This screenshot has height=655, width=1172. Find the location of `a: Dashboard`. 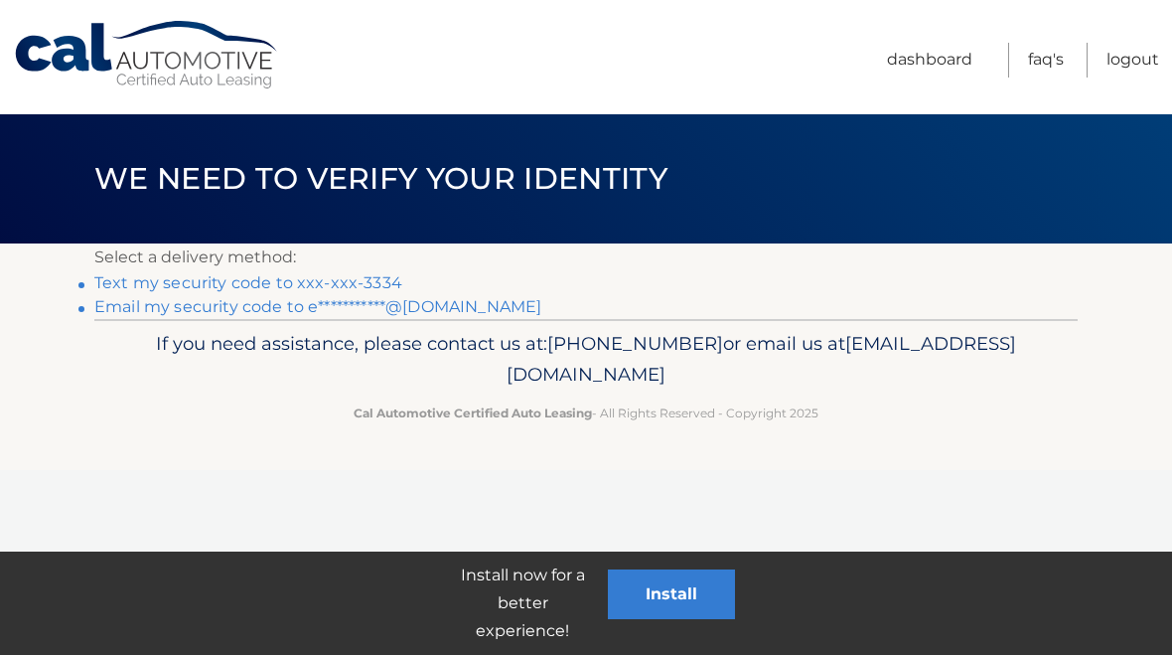

a: Dashboard is located at coordinates (930, 60).